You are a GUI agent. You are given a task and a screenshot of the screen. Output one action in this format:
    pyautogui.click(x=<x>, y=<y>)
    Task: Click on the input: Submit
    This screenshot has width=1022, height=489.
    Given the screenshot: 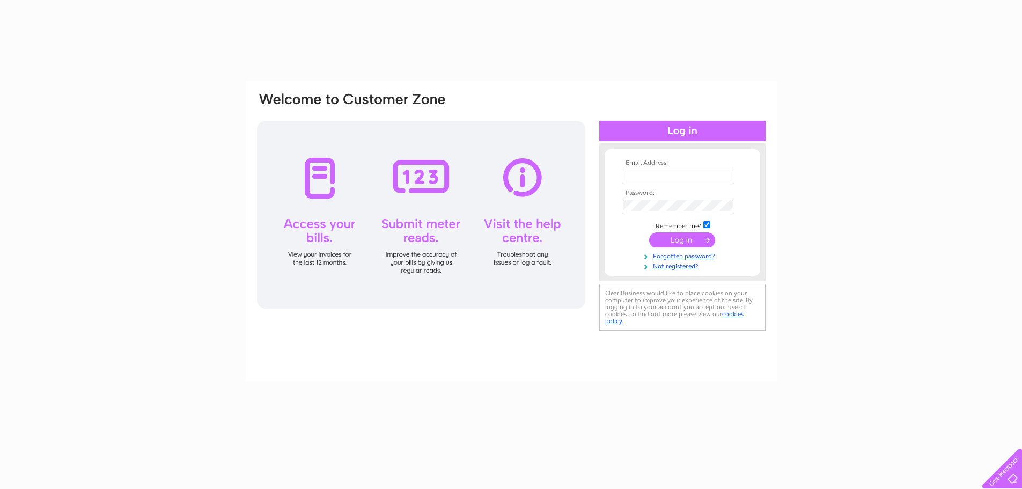 What is the action you would take?
    pyautogui.click(x=682, y=240)
    